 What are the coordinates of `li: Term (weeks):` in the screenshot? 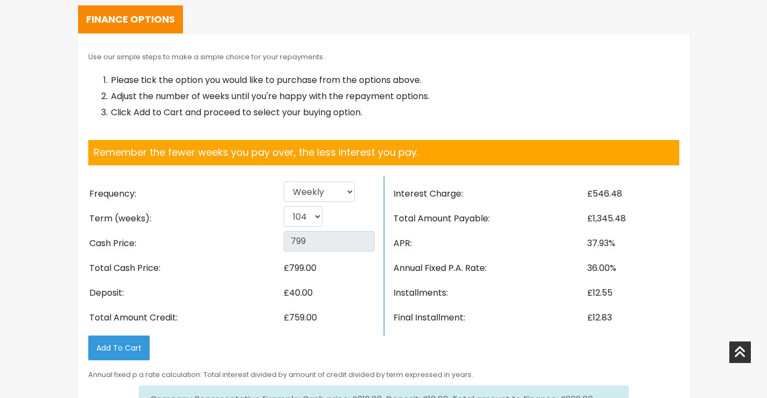 It's located at (185, 219).